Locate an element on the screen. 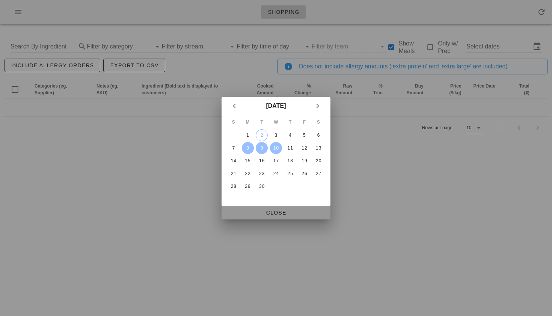 This screenshot has width=552, height=316. button: 14 is located at coordinates (234, 161).